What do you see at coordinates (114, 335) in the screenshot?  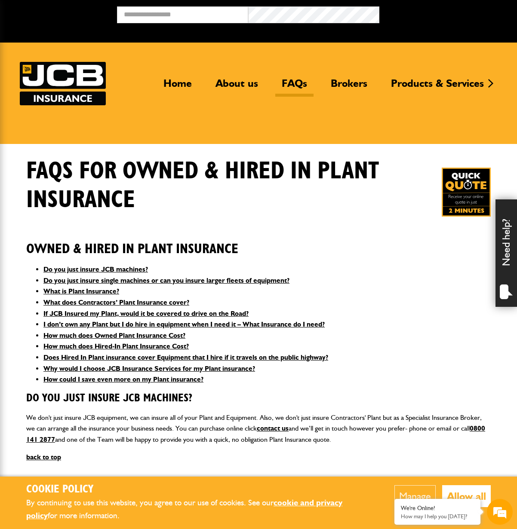 I see `a: How much does Owned Plant Insurance Cost?` at bounding box center [114, 335].